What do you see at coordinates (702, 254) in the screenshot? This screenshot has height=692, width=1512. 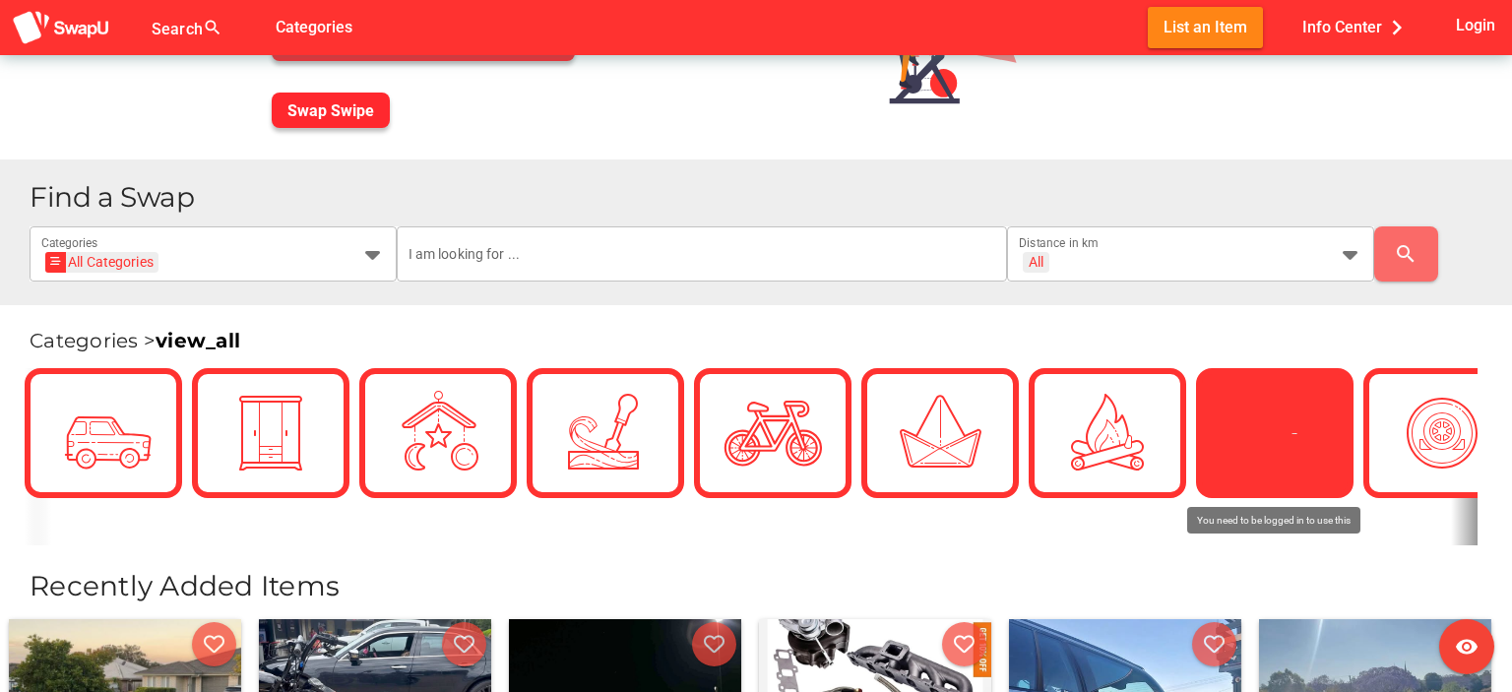 I see `input: I am looking for ...` at bounding box center [702, 254].